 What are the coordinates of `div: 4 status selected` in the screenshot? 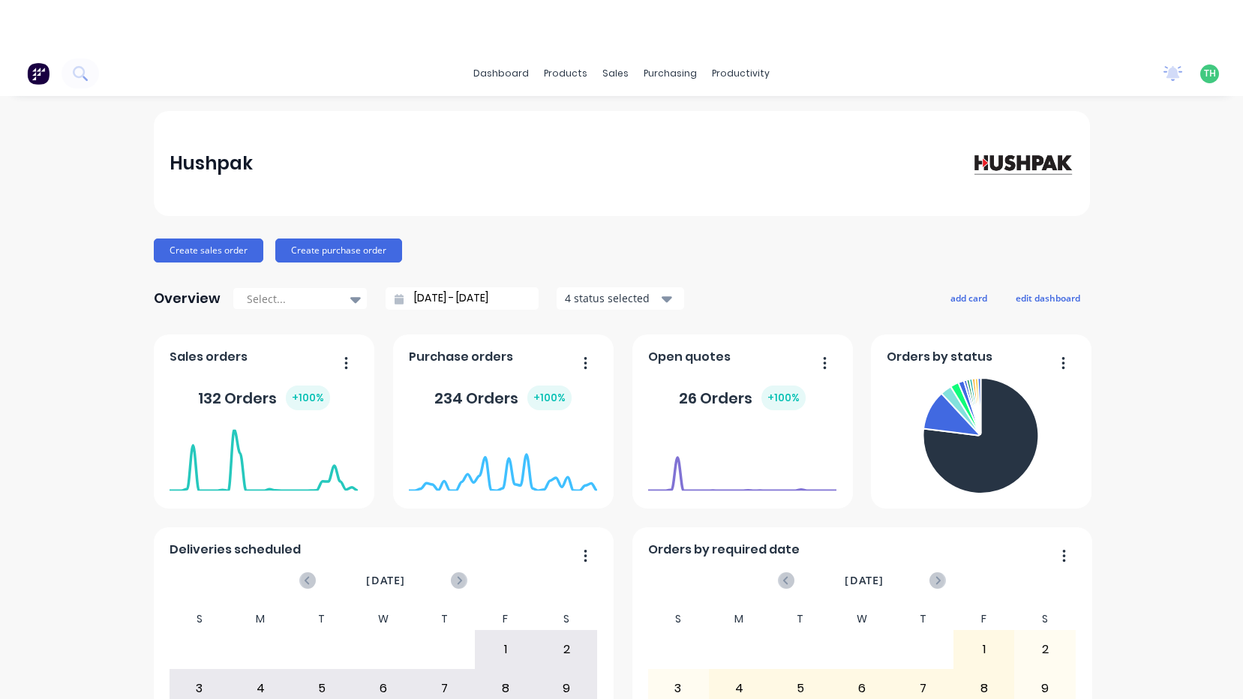 It's located at (612, 298).